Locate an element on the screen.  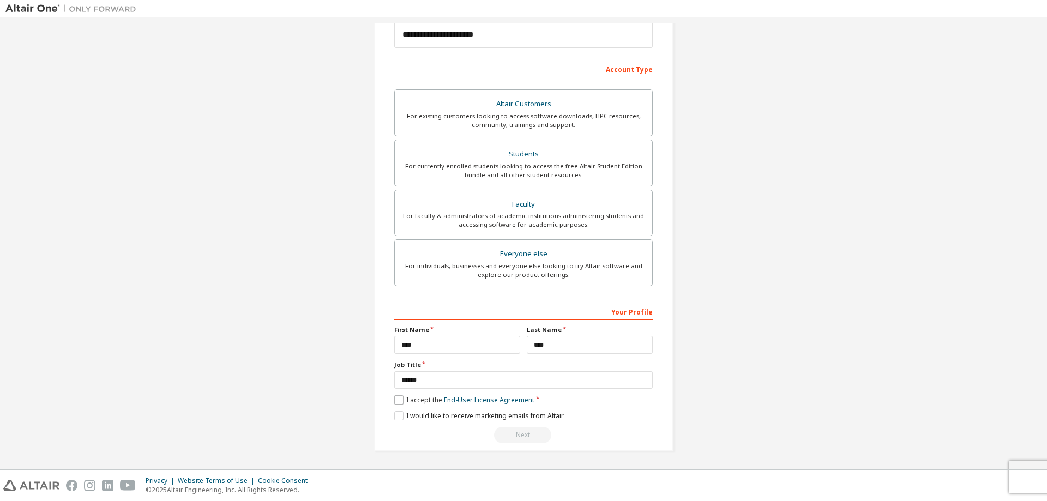
div: For individuals, businesses and everyone else looking to try Altair software and explore our prod... is located at coordinates (524, 271).